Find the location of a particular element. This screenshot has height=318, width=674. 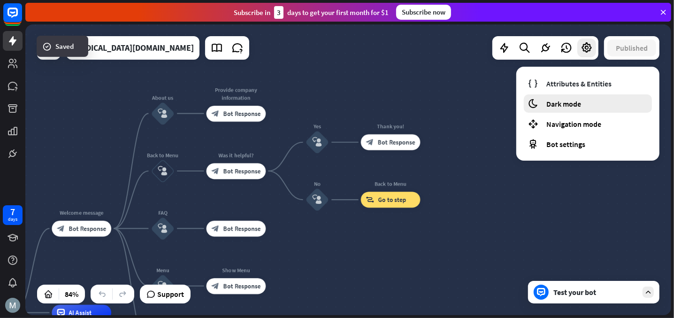

span: Saved is located at coordinates (64, 46).